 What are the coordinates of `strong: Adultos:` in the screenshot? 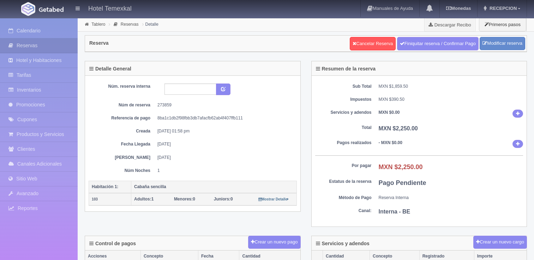 It's located at (143, 199).